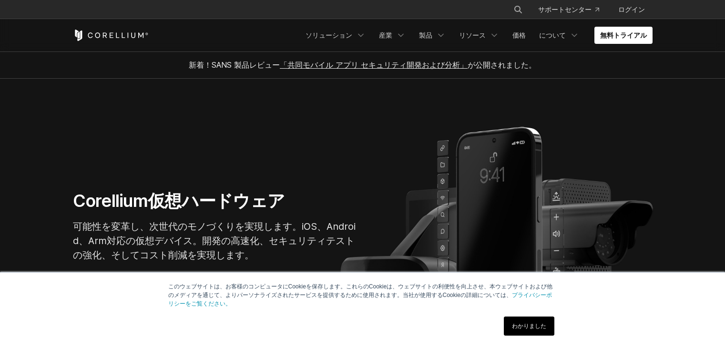 The image size is (725, 348). I want to click on button: 検索, so click(518, 10).